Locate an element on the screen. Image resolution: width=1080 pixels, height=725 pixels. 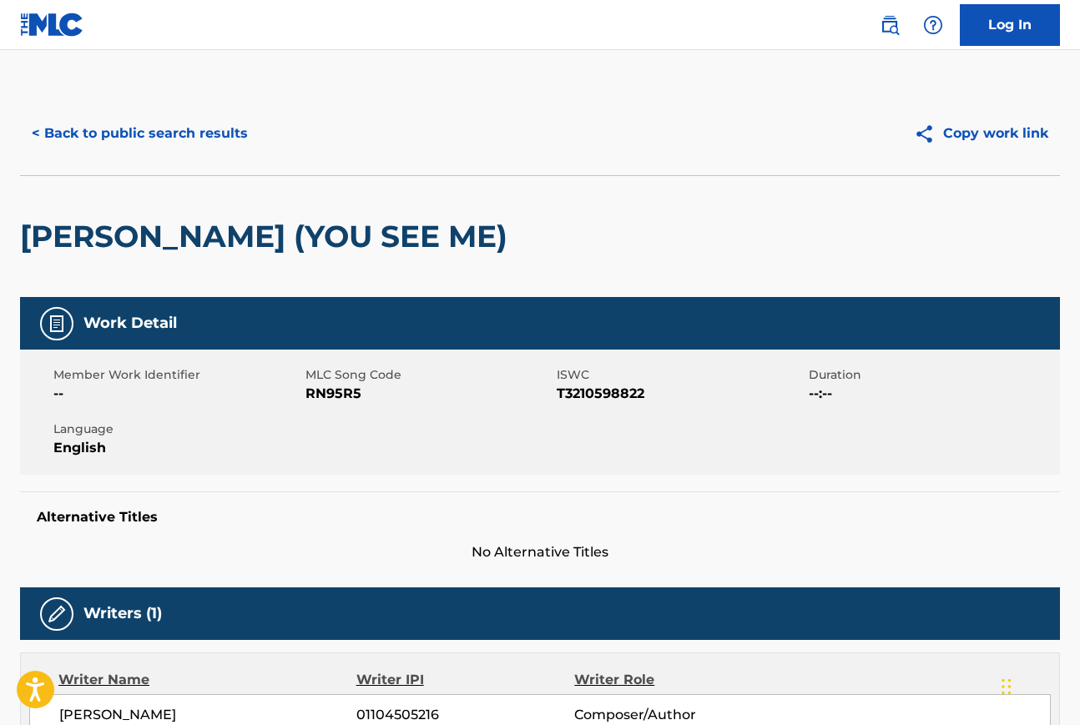
div: Drag is located at coordinates (1007, 687).